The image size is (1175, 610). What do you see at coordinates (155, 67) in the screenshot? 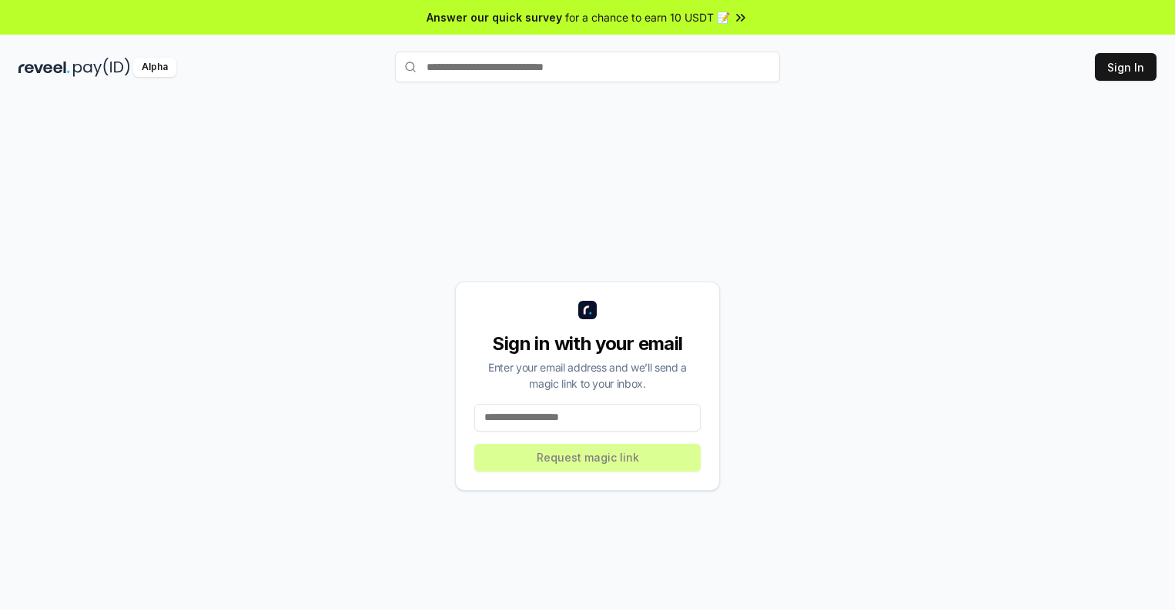
I see `div: Alpha` at bounding box center [155, 67].